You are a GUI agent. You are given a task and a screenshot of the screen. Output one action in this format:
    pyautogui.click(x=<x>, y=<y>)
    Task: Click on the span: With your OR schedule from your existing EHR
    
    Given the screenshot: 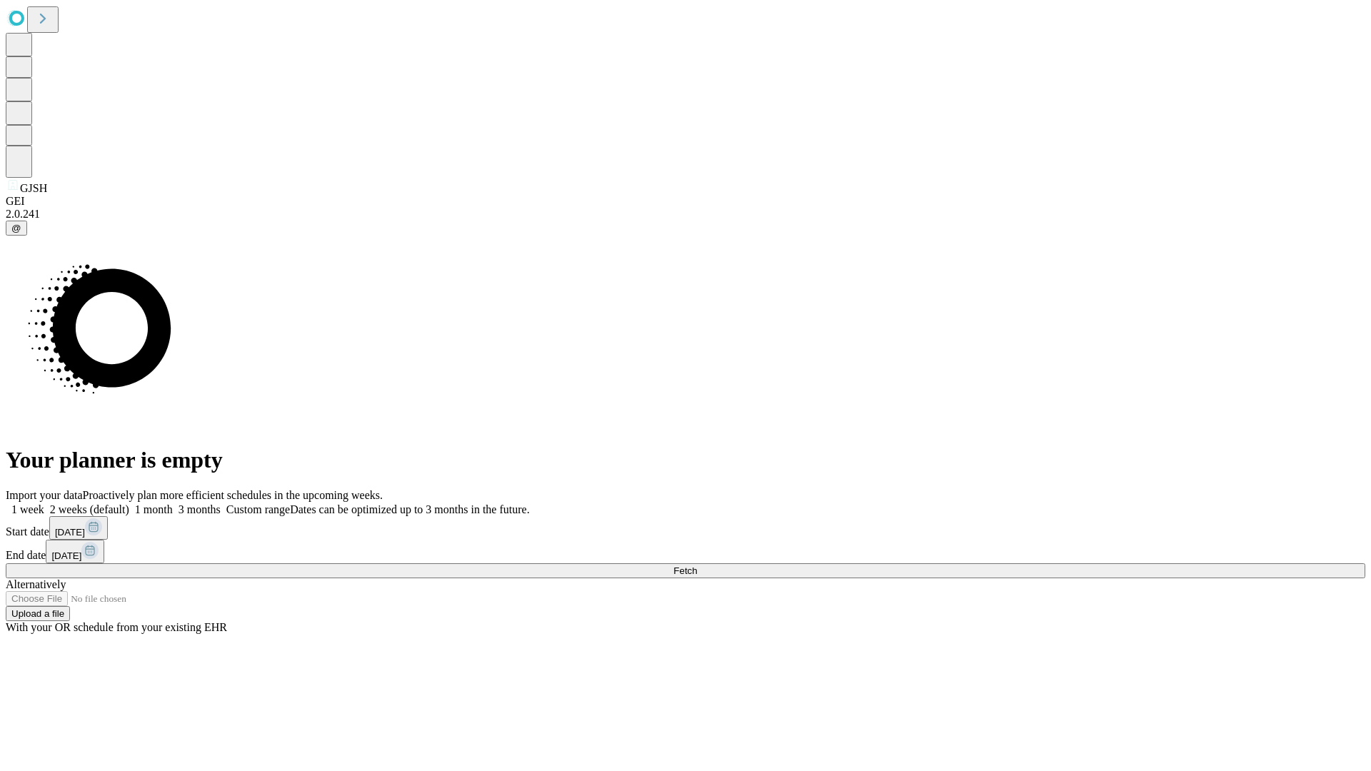 What is the action you would take?
    pyautogui.click(x=116, y=627)
    